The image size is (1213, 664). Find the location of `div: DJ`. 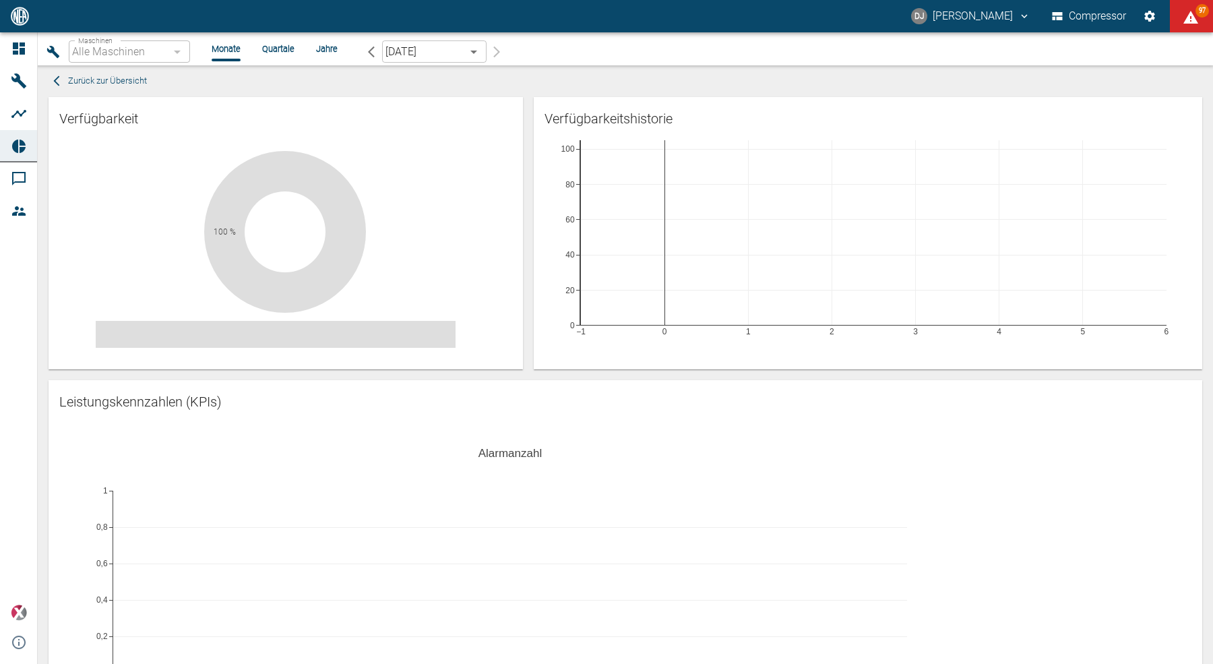

div: DJ is located at coordinates (919, 16).